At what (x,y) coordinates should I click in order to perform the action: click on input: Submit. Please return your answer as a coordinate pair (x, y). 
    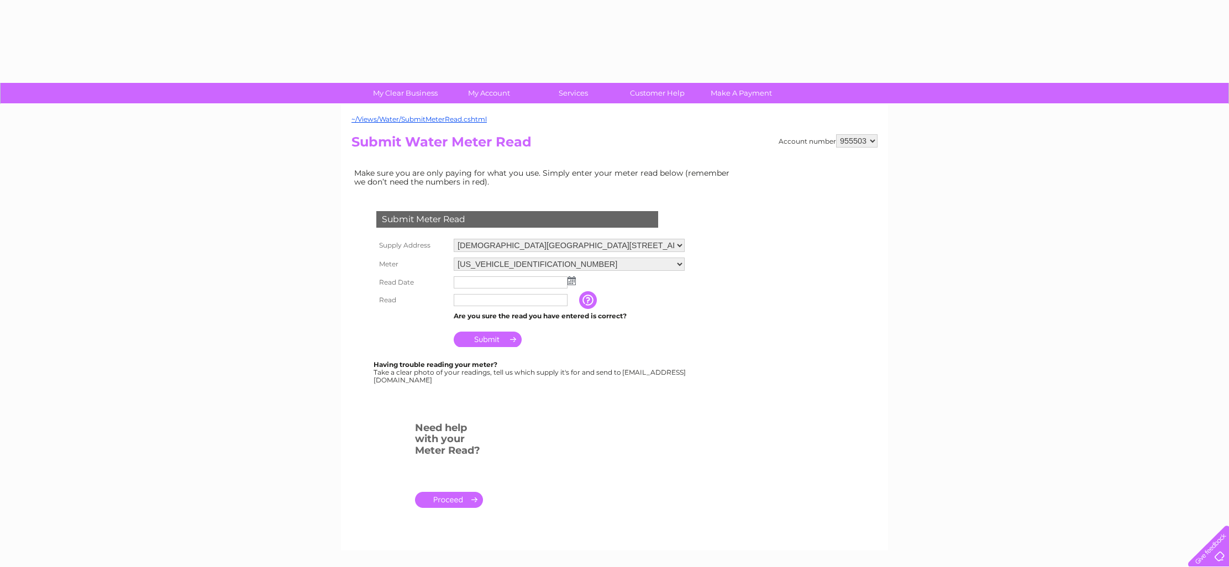
    Looking at the image, I should click on (487, 339).